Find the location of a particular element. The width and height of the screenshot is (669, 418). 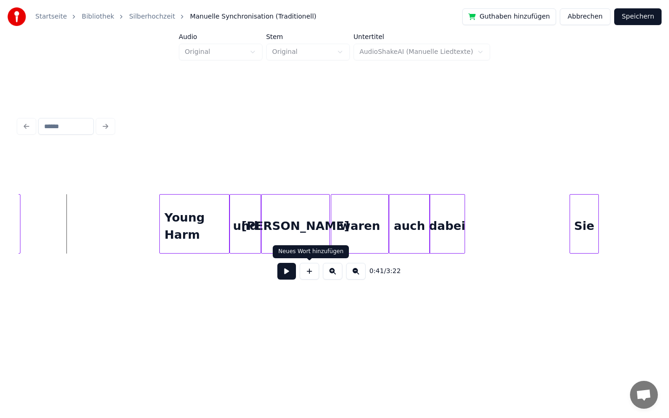

a: Startseite is located at coordinates (51, 17).